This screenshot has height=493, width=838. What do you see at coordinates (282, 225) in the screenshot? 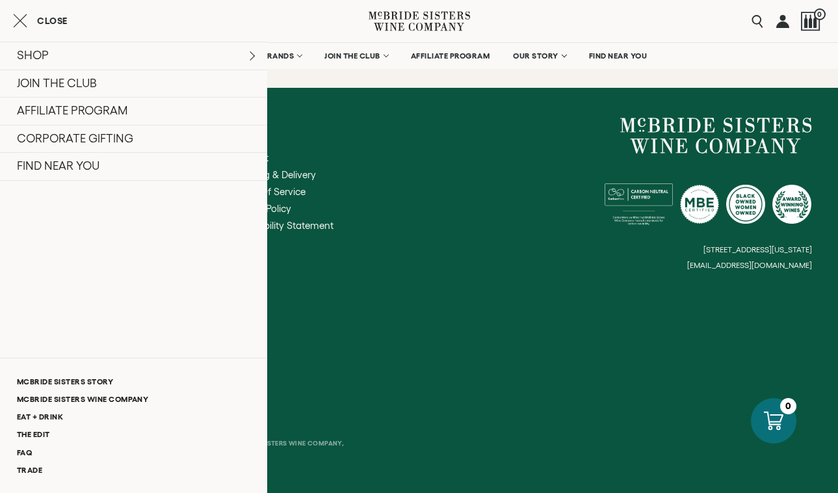
I see `span: Accessibility Statement` at bounding box center [282, 225].